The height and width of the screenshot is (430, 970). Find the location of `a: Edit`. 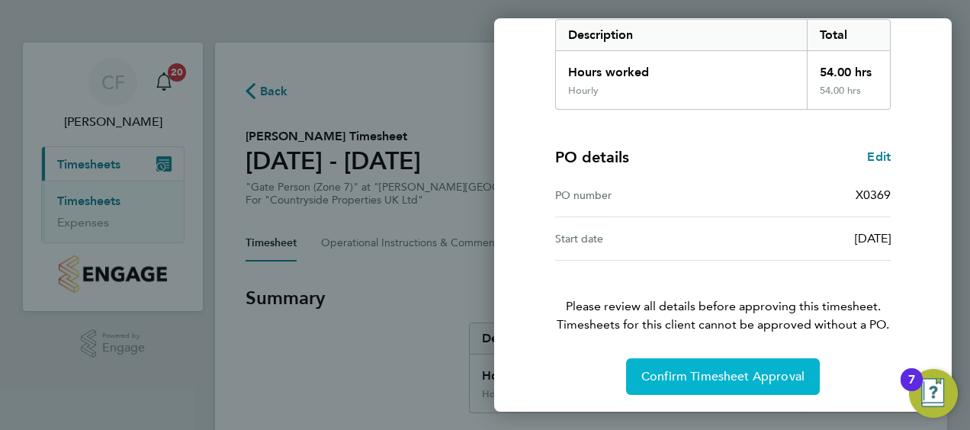

a: Edit is located at coordinates (879, 157).